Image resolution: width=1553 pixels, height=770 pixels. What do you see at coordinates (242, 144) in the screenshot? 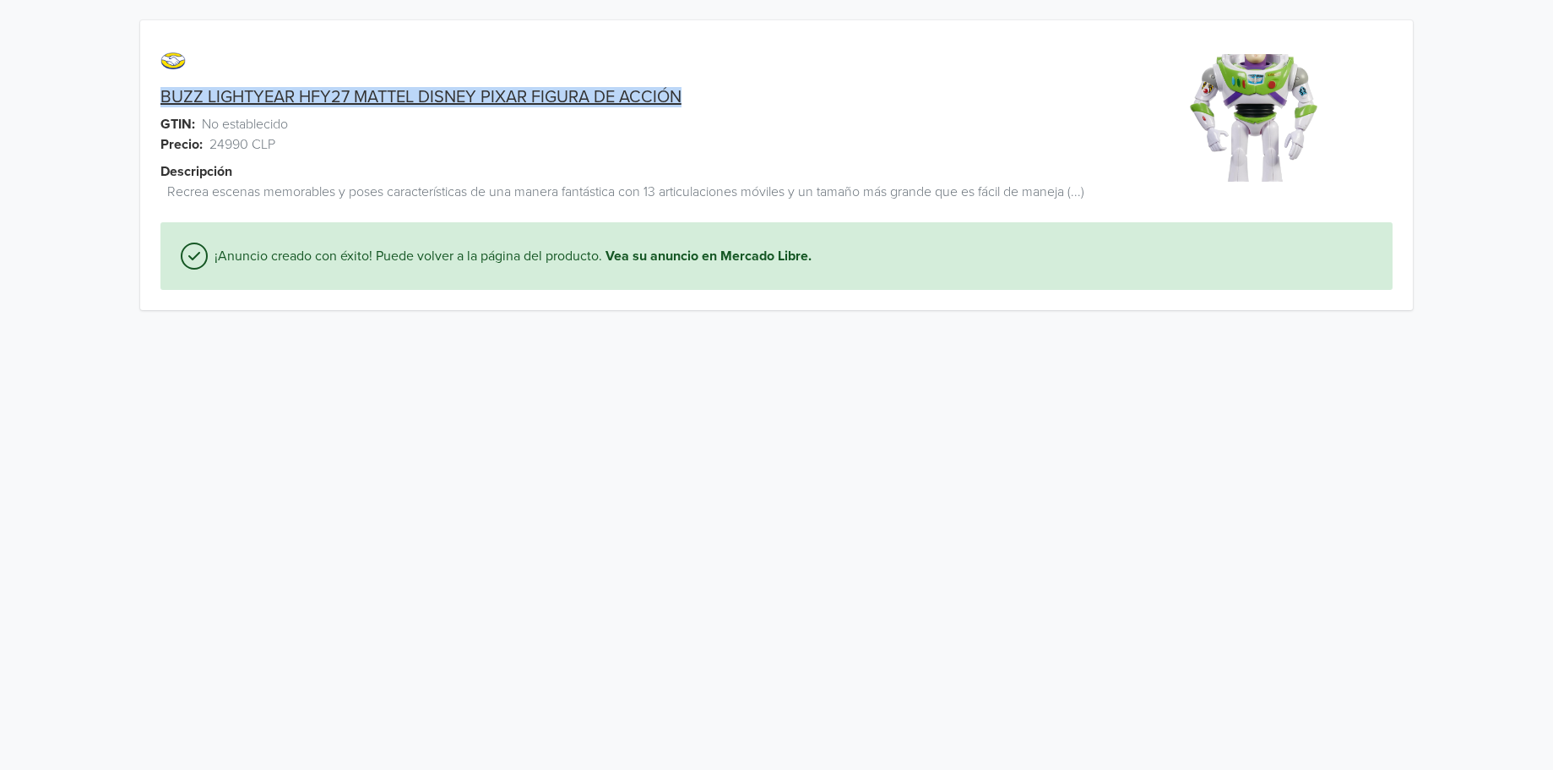
I see `span: 24990 CLP` at bounding box center [242, 144].